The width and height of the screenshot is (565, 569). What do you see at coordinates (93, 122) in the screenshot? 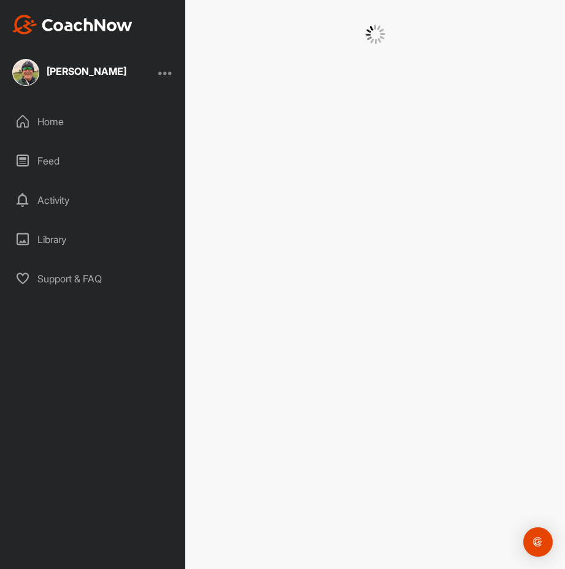
I see `div: Home` at bounding box center [93, 122].